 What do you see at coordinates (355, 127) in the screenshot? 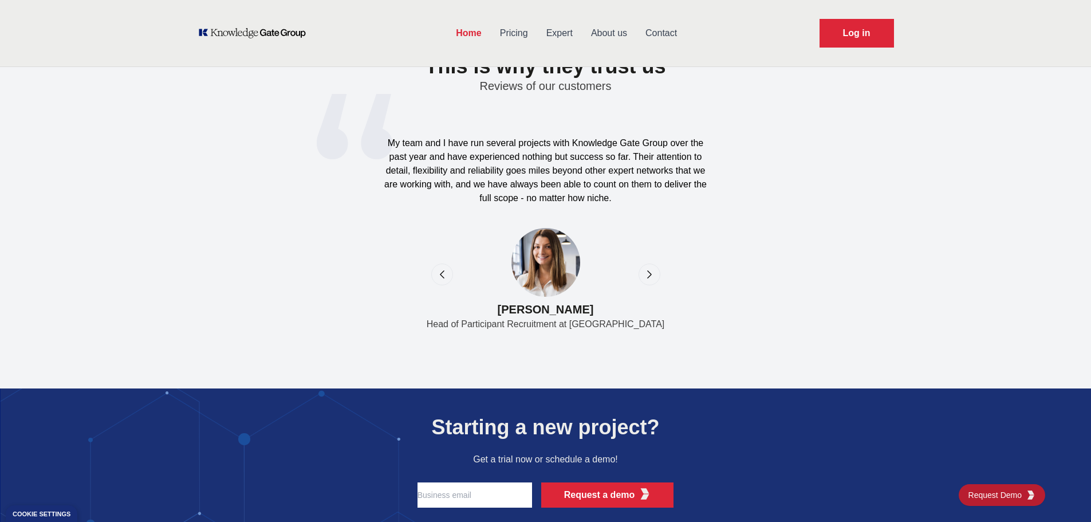
I see `img: quotes` at bounding box center [355, 127].